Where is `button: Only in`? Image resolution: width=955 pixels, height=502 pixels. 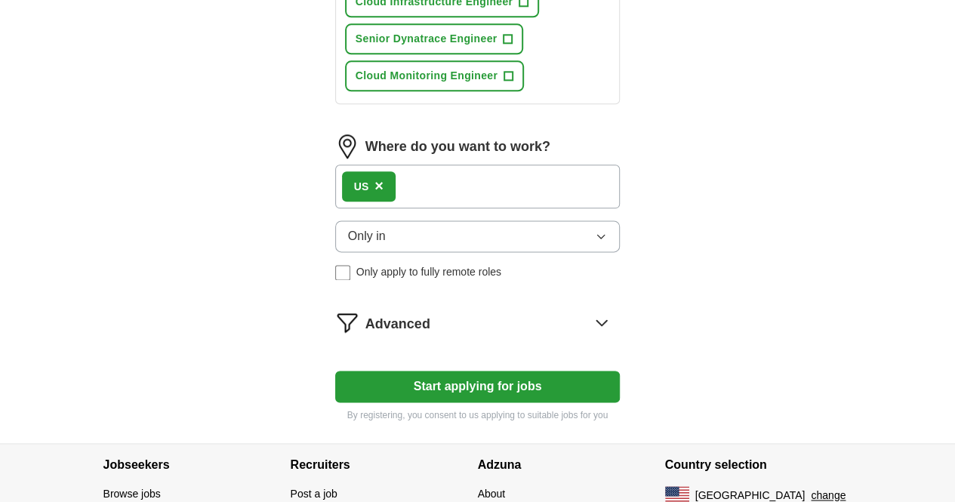 button: Only in is located at coordinates (478, 236).